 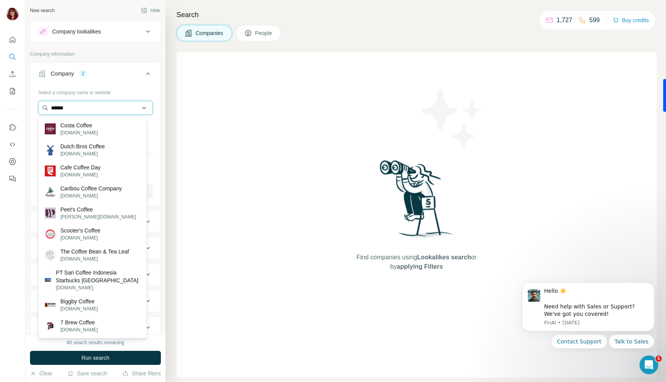 What do you see at coordinates (95, 328) in the screenshot?
I see `button: Technologies` at bounding box center [95, 328].